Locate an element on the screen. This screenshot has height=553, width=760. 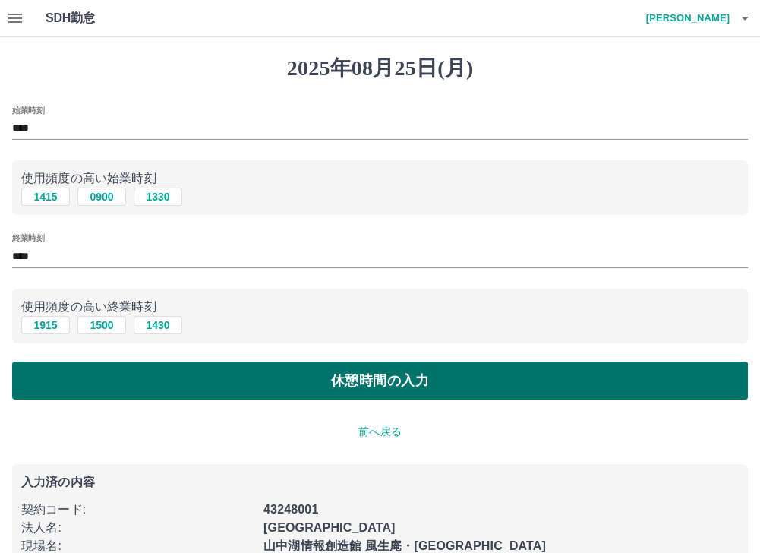
p: 法人名 : is located at coordinates (137, 528).